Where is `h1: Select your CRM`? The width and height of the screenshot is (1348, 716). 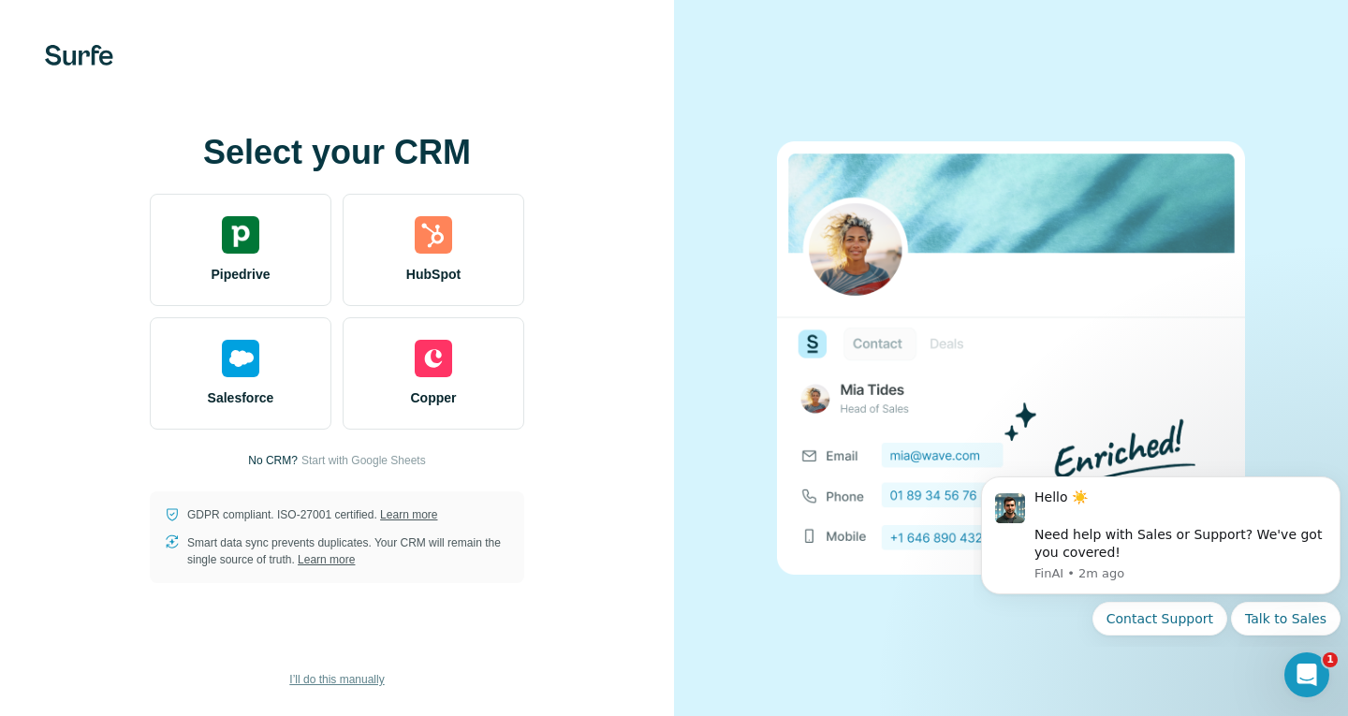
h1: Select your CRM is located at coordinates (337, 153).